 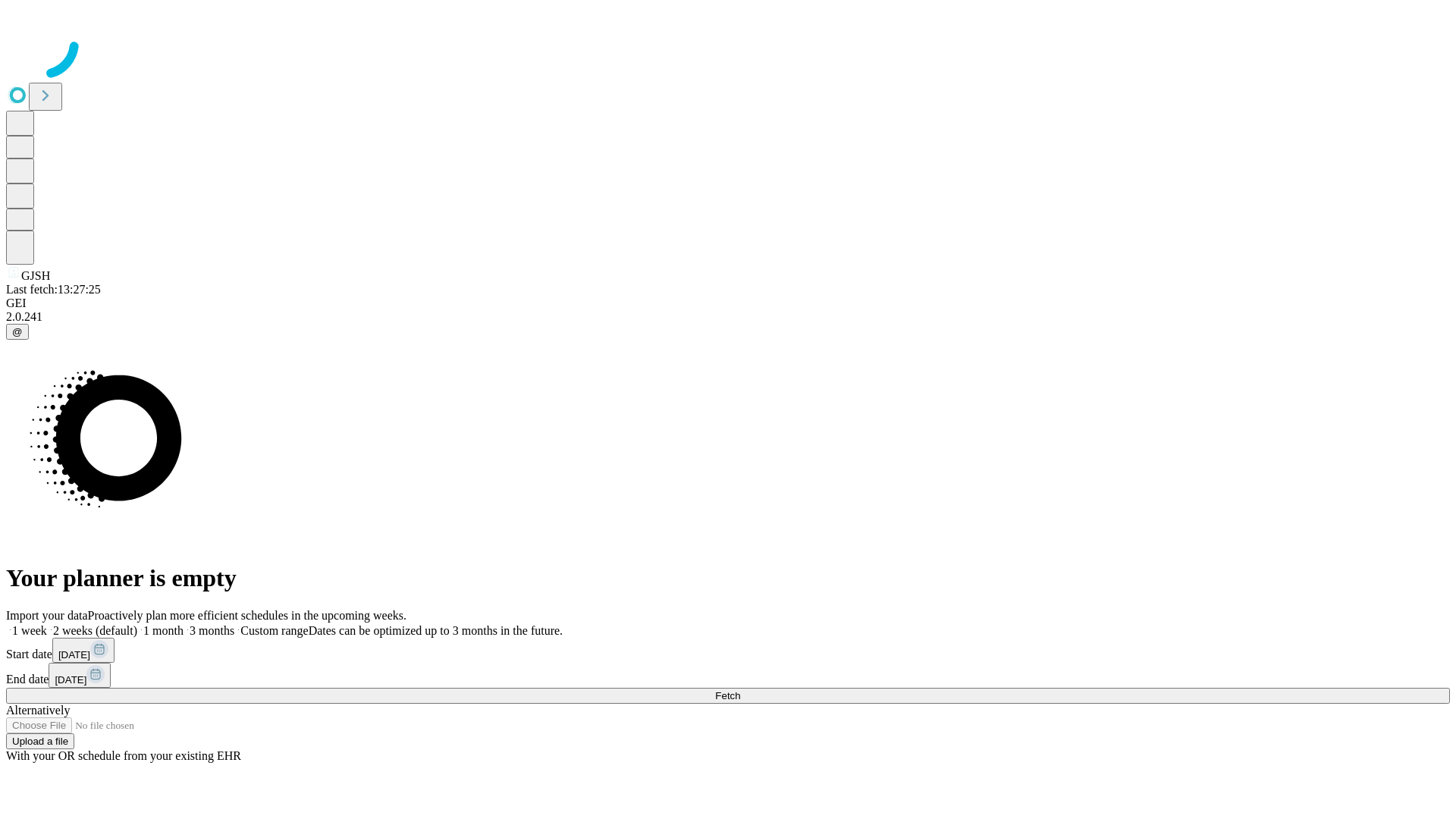 What do you see at coordinates (728, 317) in the screenshot?
I see `div: 2.0.241` at bounding box center [728, 317].